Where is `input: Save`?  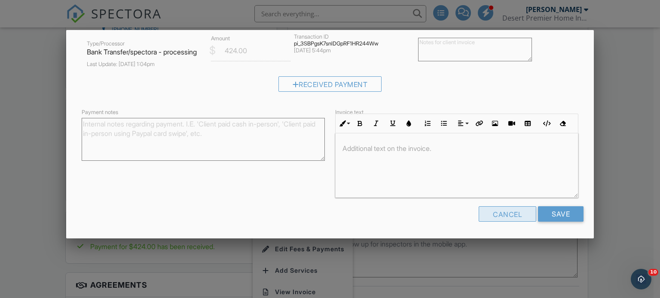
input: Save is located at coordinates (560, 214).